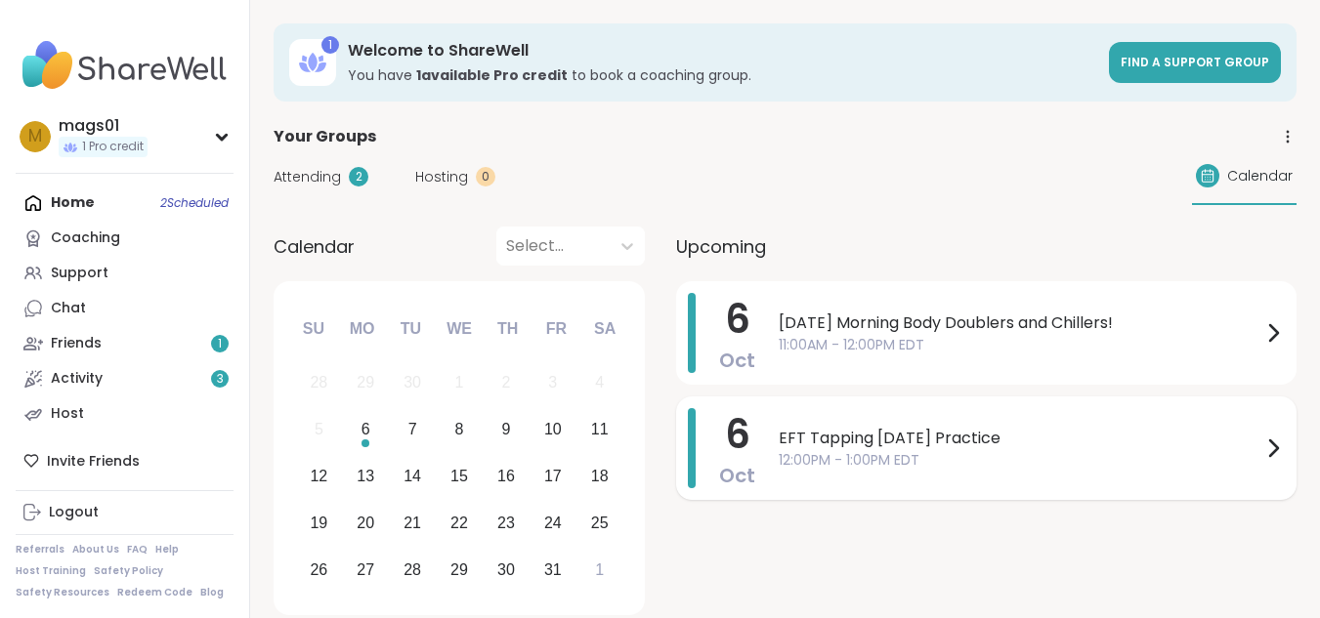  What do you see at coordinates (412, 477) in the screenshot?
I see `div: Choose Tuesday, October 14th, 2025` at bounding box center [412, 477].